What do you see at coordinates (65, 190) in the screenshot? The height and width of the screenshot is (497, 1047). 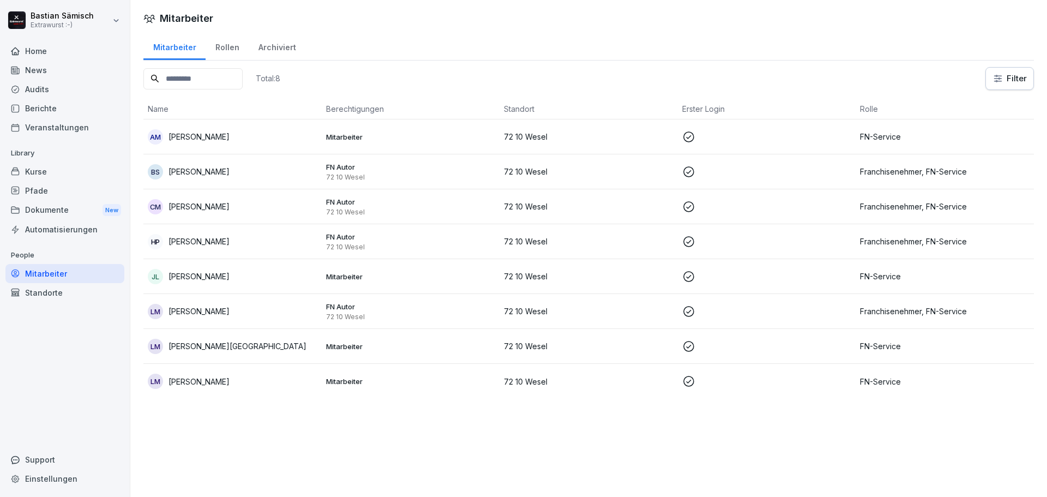 I see `div: Pfade` at bounding box center [65, 190].